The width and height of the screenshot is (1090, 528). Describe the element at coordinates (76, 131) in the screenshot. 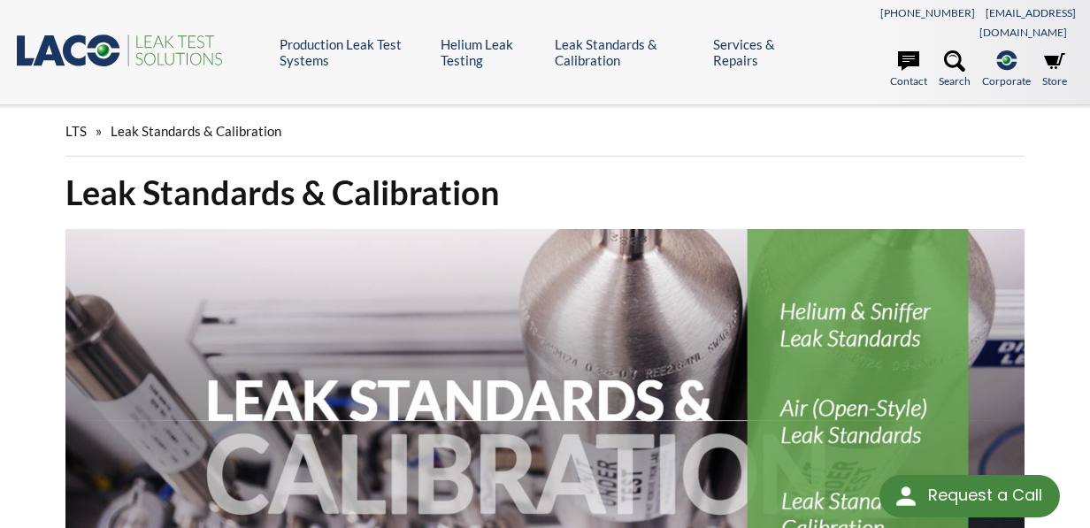

I see `span: LTS` at that location.